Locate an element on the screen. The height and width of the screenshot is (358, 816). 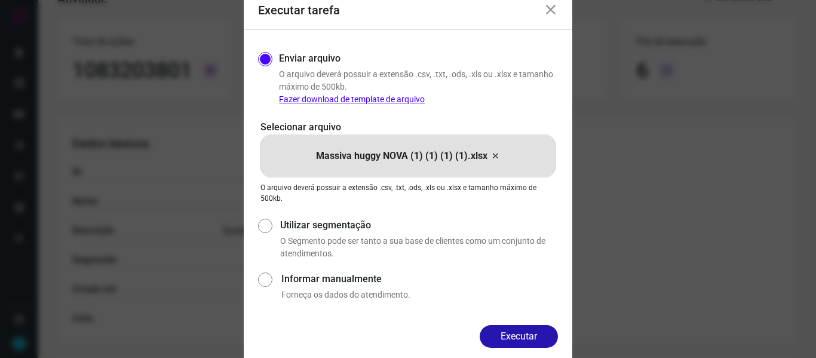
label: Utilizar segmentação is located at coordinates (419, 225).